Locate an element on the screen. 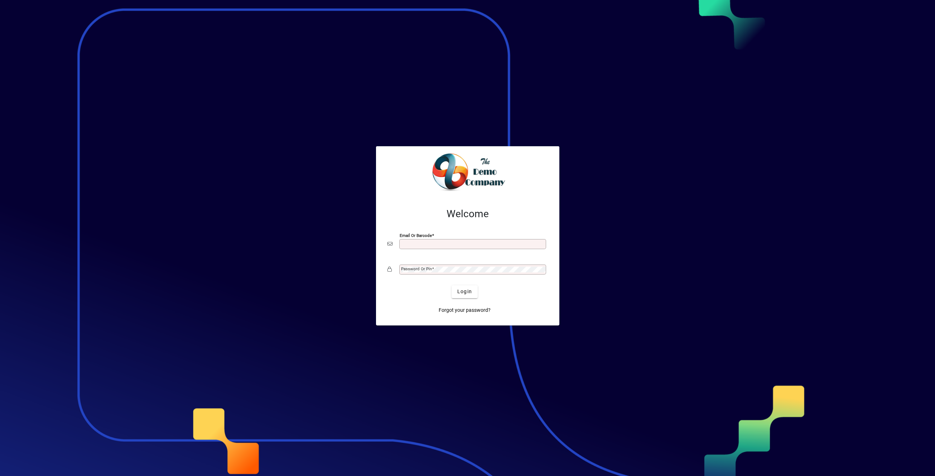 The height and width of the screenshot is (476, 935). span: Login is located at coordinates (465, 291).